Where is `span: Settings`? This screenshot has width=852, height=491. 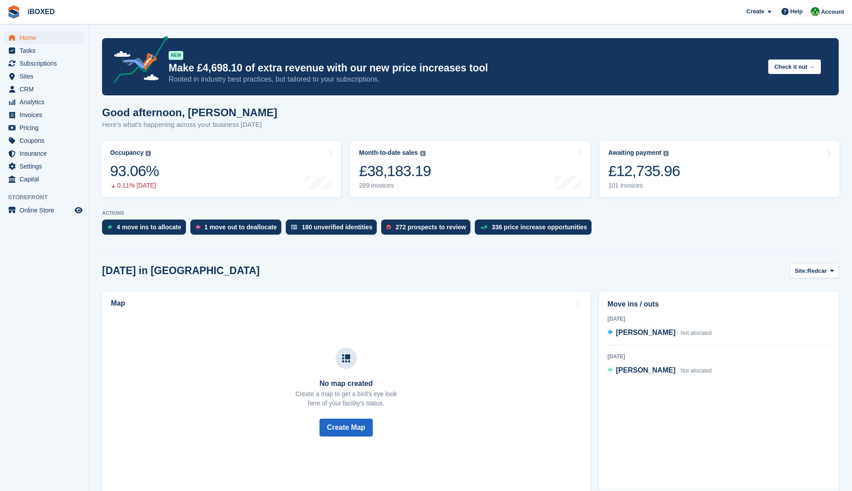 span: Settings is located at coordinates (46, 166).